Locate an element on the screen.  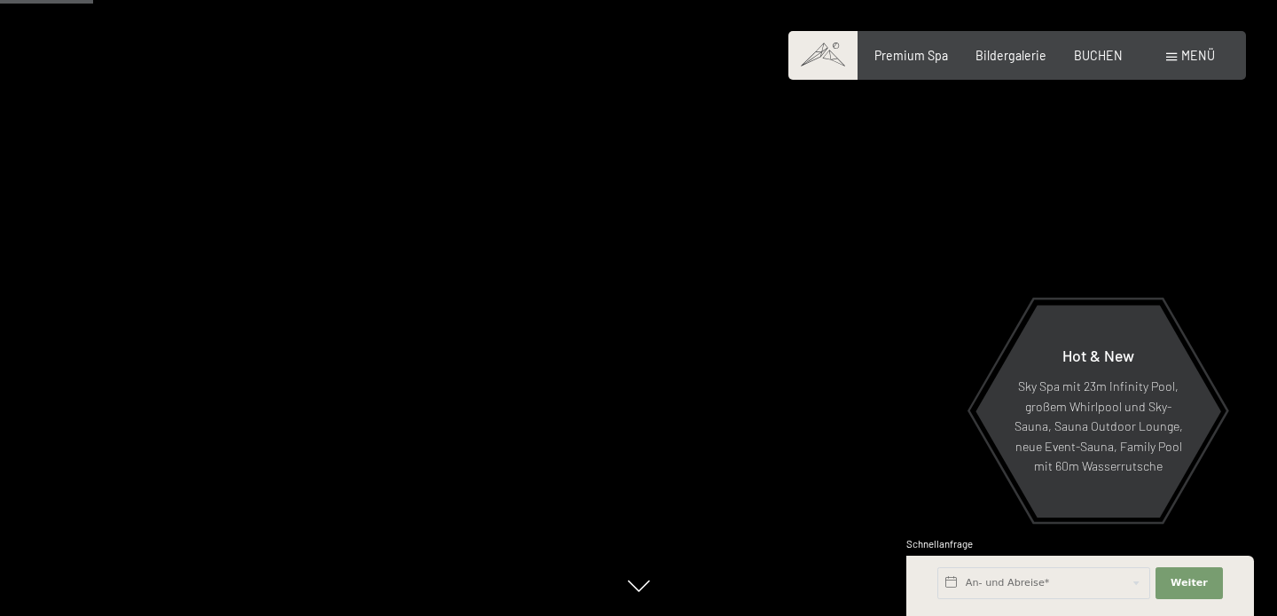
p: Sky Spa mit 23m Infinity Pool, großem Whirlpool und Sky-Sauna, Sauna Outdoor Lounge, neue Event-S... is located at coordinates (1098, 426).